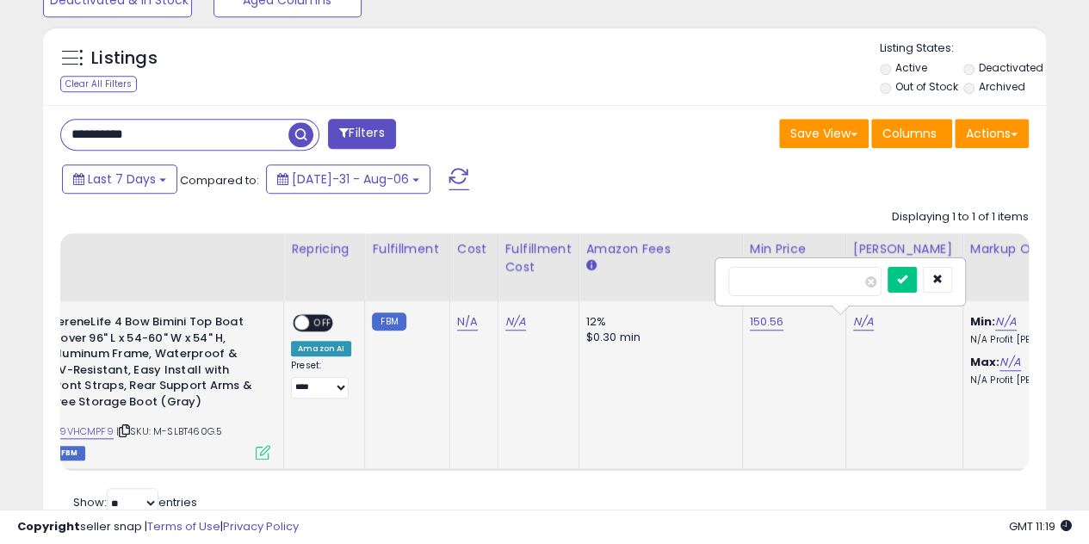 The image size is (1089, 544). I want to click on small: Amazon Fees., so click(591, 266).